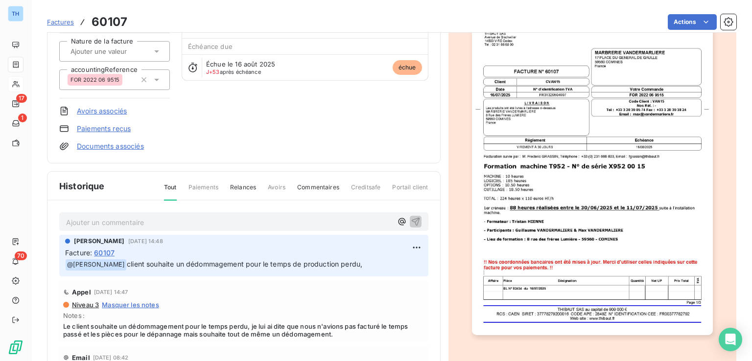  I want to click on span: Échue le 16 août 2025, so click(240, 64).